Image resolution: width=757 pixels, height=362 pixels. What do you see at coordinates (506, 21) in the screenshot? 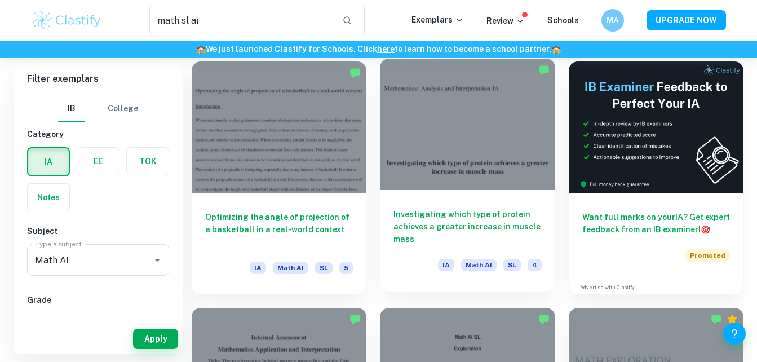
I see `p: Review` at bounding box center [506, 21].